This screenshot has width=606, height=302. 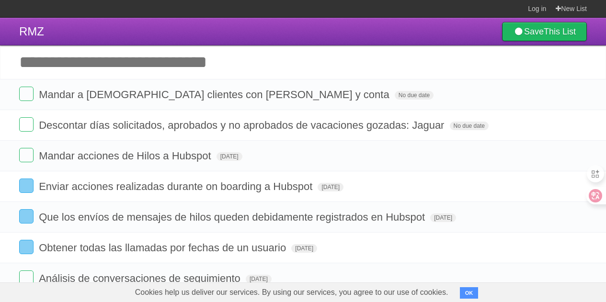 I want to click on button: OK, so click(x=469, y=293).